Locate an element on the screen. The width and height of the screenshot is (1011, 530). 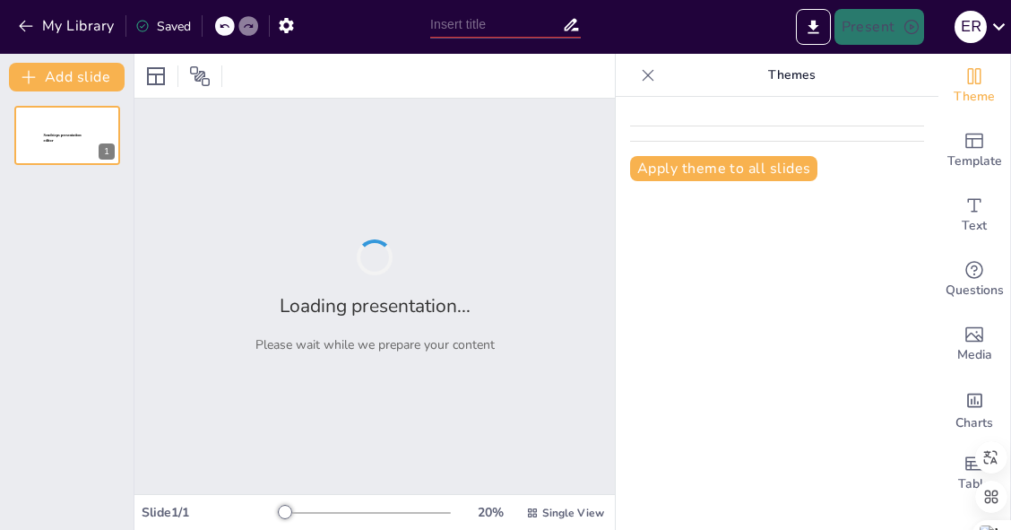
span: Template is located at coordinates (974, 161).